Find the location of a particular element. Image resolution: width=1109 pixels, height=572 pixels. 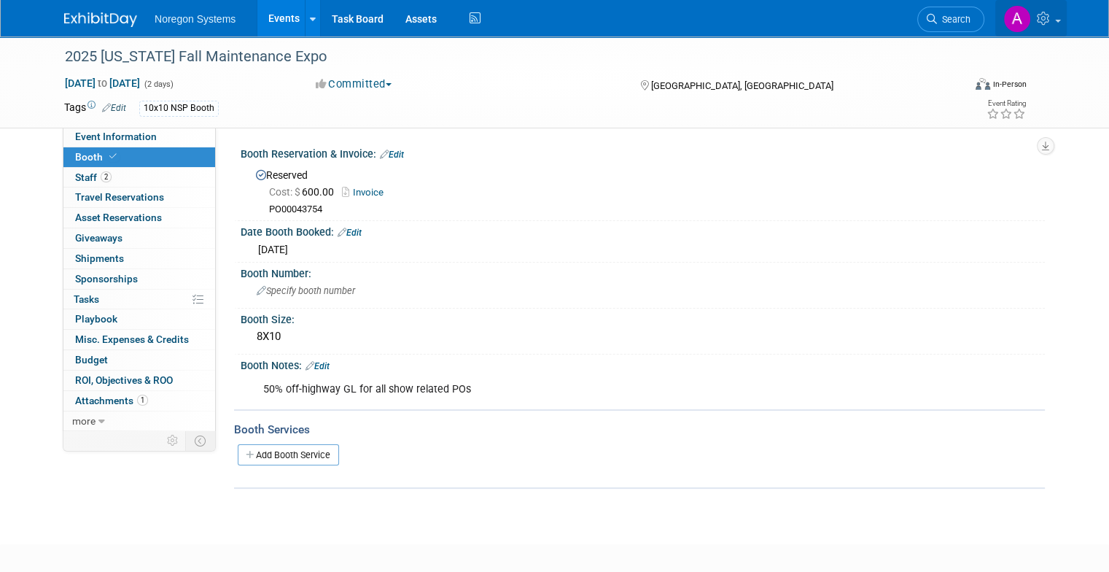

div: Booth Size: is located at coordinates (642, 317).